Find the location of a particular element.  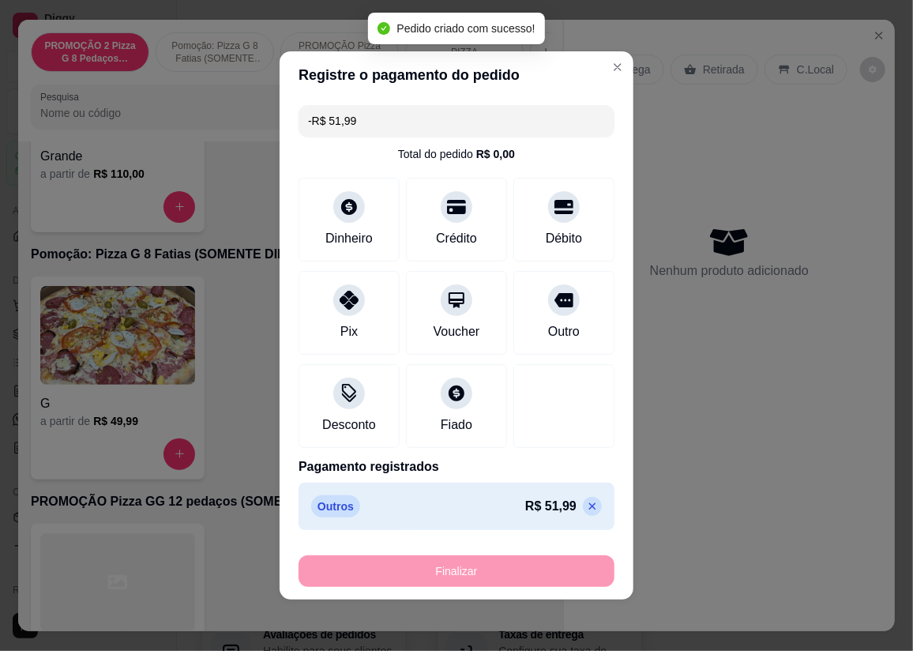

div: Pix is located at coordinates (349, 332).